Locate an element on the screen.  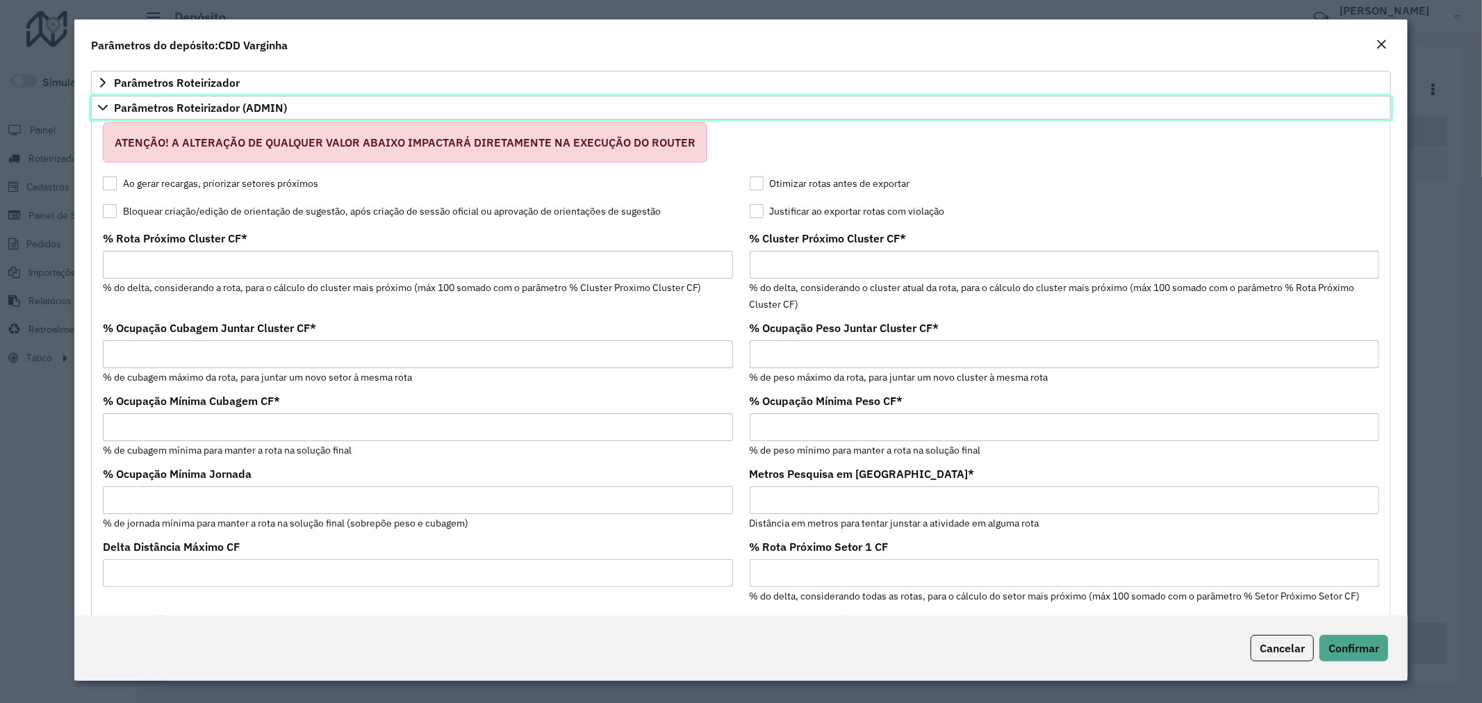
span: Parâmetros Roteirizador is located at coordinates (176, 83).